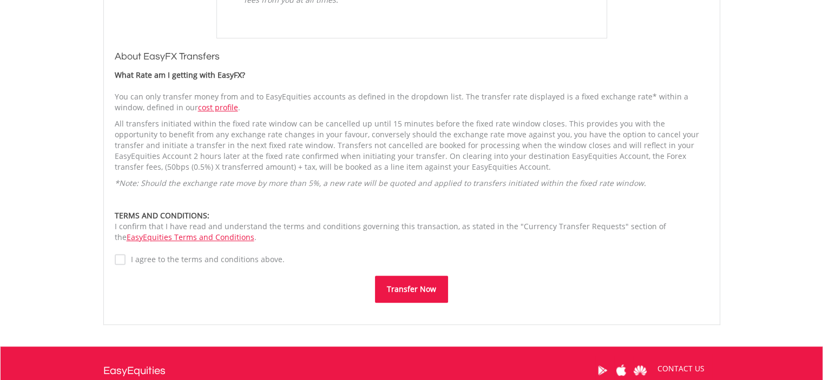  I want to click on p: You can only transfer money from and to EasyEquities accounts as defined in the dropdown list. Th..., so click(412, 102).